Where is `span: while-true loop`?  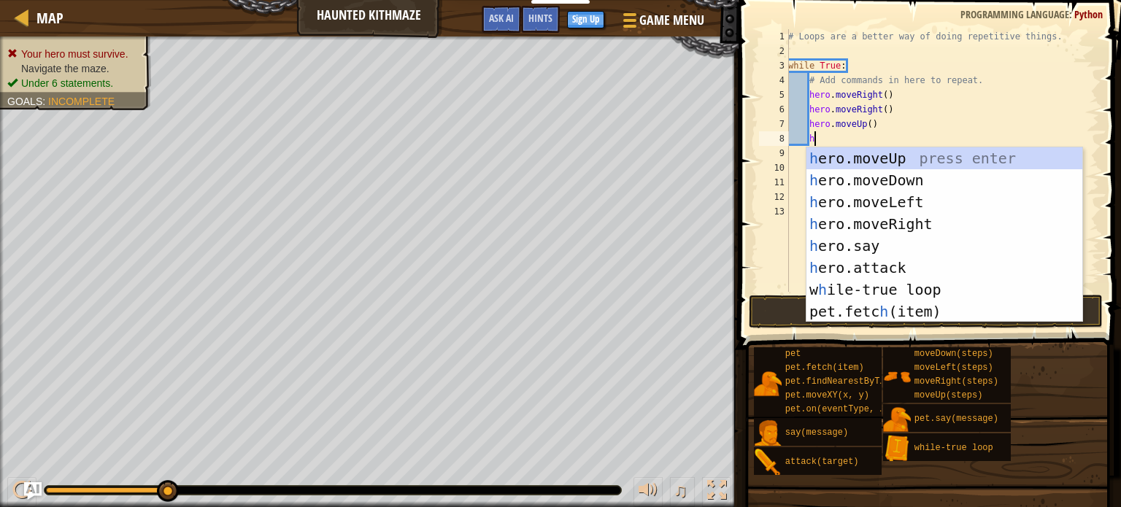
span: while-true loop is located at coordinates (954, 448).